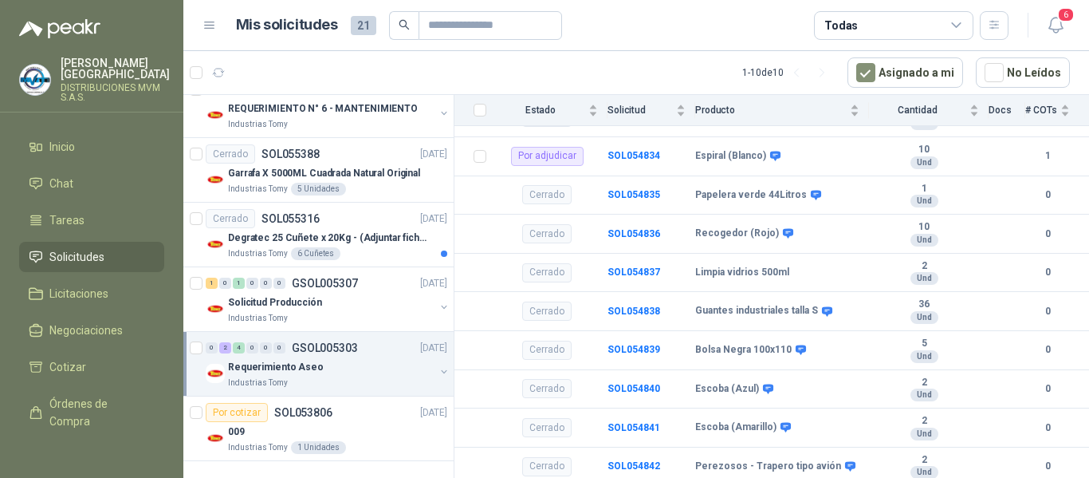 The image size is (1089, 478). Describe the element at coordinates (634, 272) in the screenshot. I see `b: SOL054837` at that location.